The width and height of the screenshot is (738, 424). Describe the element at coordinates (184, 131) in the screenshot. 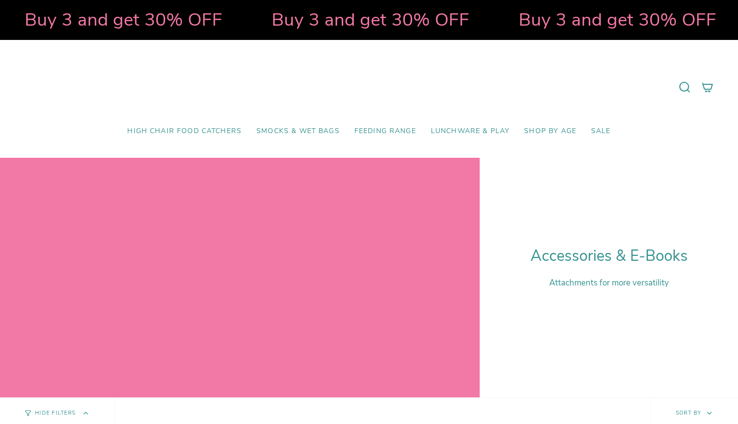

I see `a: High Chair Food Catchers` at that location.